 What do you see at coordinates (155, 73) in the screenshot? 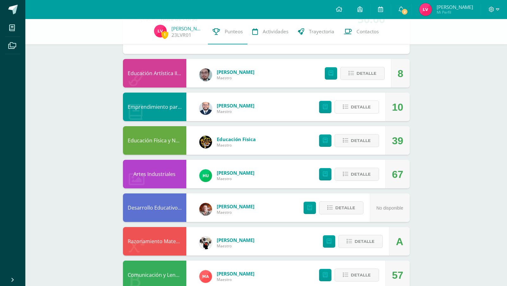
I see `div: Educación Artística II, Artes Plásticas` at bounding box center [155, 73].